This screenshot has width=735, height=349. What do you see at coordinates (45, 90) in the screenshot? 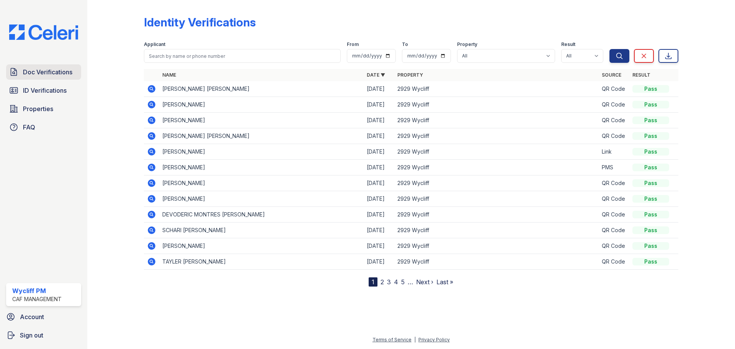
I see `span: ID Verifications` at bounding box center [45, 90].